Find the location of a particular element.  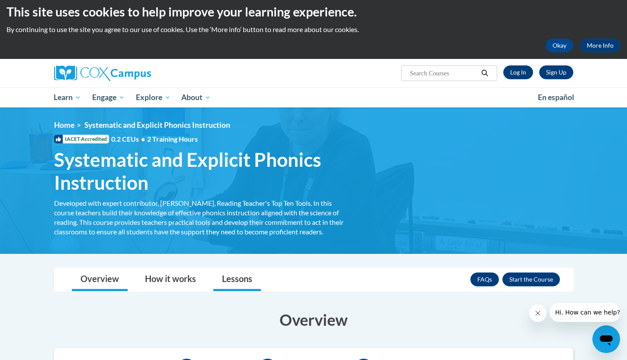

button: Enroll is located at coordinates (531, 279).